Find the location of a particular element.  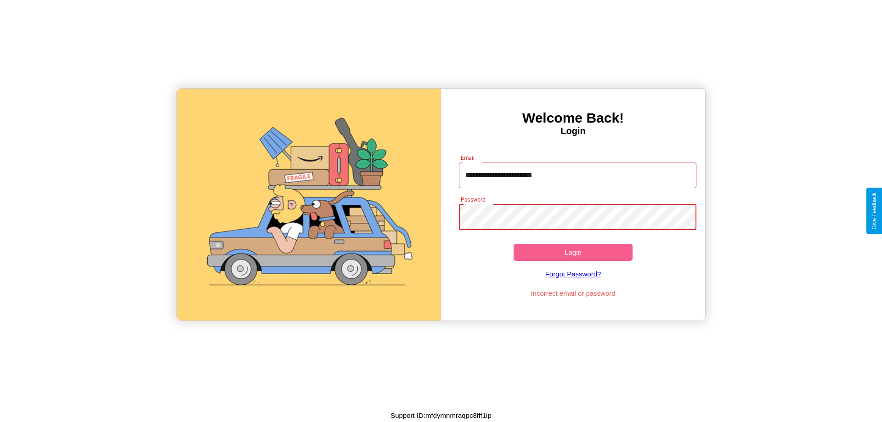

h4: Login is located at coordinates (573, 131).